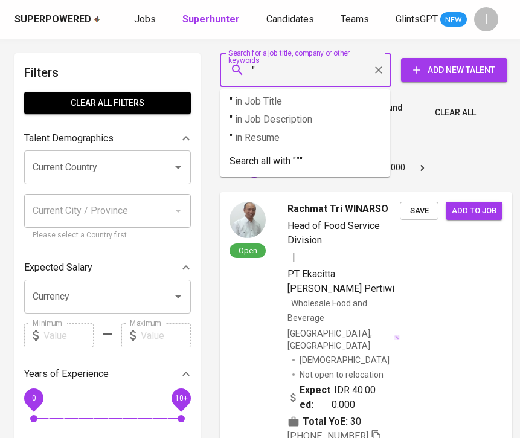 This screenshot has width=520, height=438. I want to click on span: Rachmat Tri WINARSO, so click(338, 209).